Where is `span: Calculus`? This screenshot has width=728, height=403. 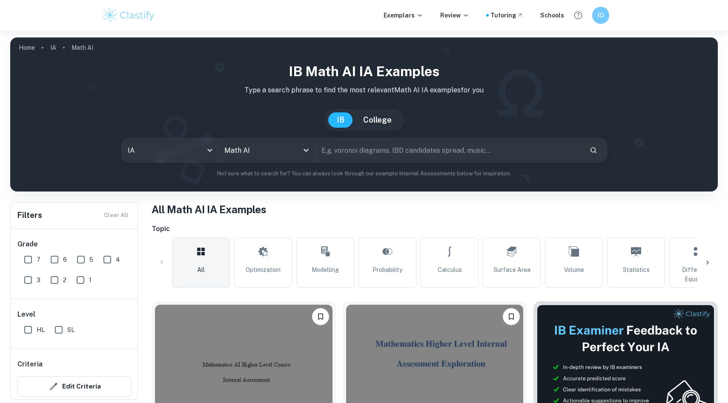 span: Calculus is located at coordinates (450, 270).